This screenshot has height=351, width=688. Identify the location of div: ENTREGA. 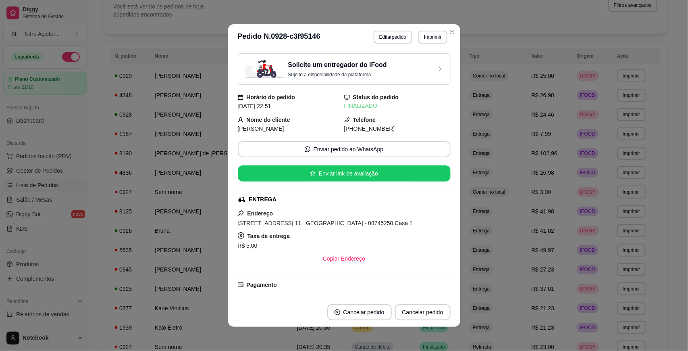
(263, 199).